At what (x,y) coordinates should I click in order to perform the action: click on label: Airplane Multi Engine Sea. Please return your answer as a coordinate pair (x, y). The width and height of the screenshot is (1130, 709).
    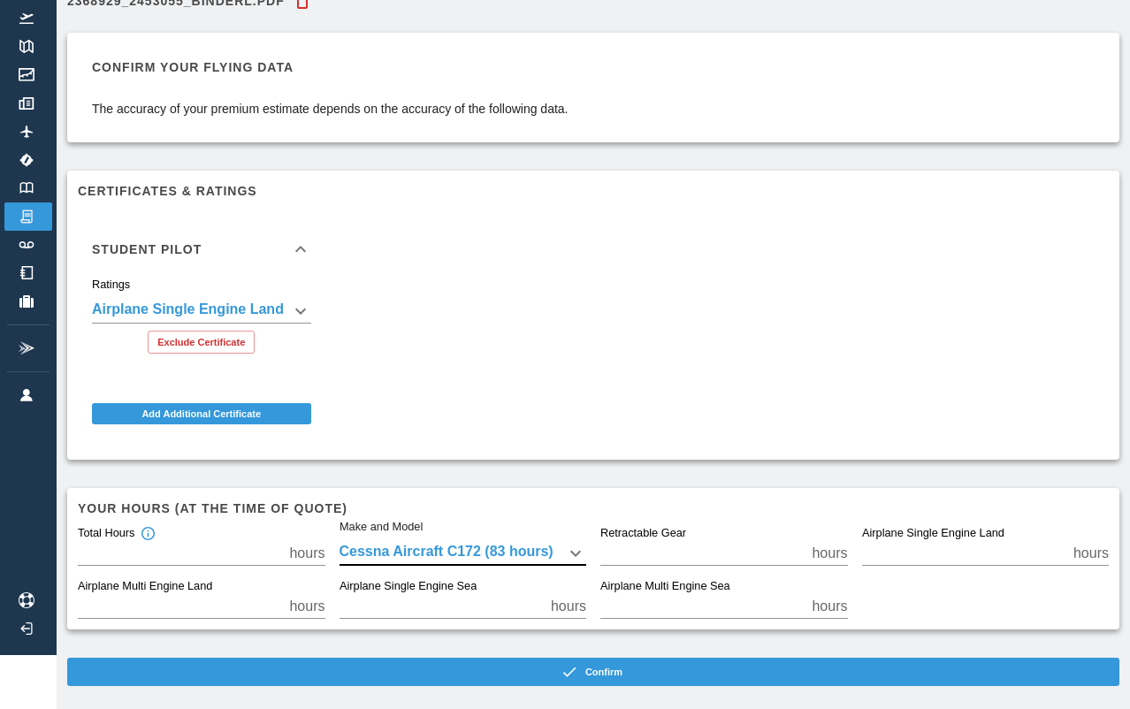
    Looking at the image, I should click on (665, 587).